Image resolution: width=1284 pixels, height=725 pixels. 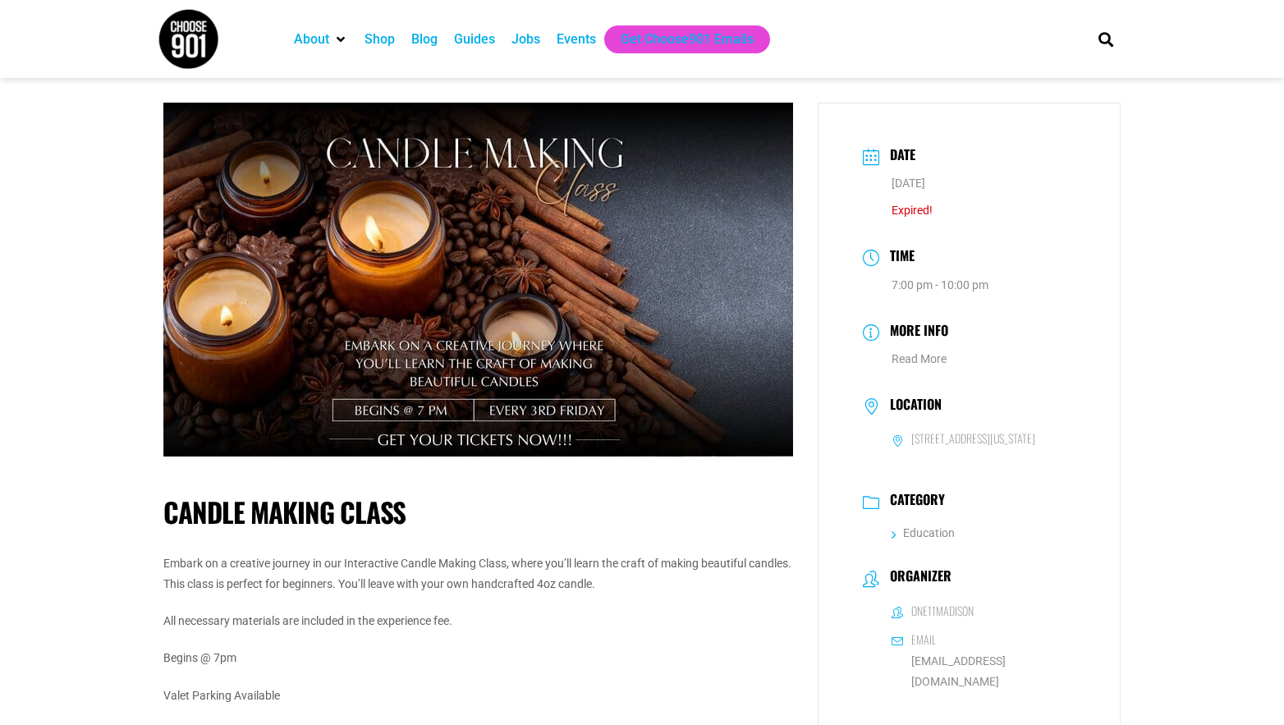 I want to click on a: Blog, so click(x=424, y=39).